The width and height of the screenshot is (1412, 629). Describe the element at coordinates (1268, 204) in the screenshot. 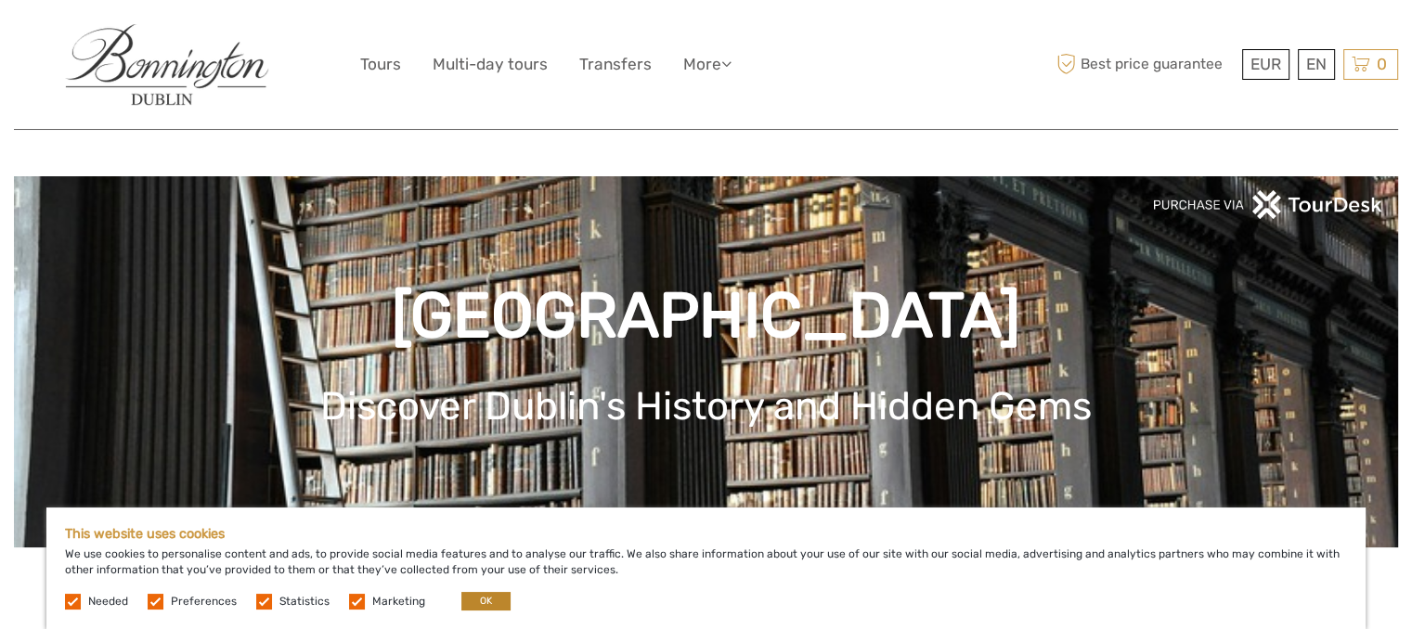

I see `img: PurchaseViaTourDeskwhite.png` at that location.